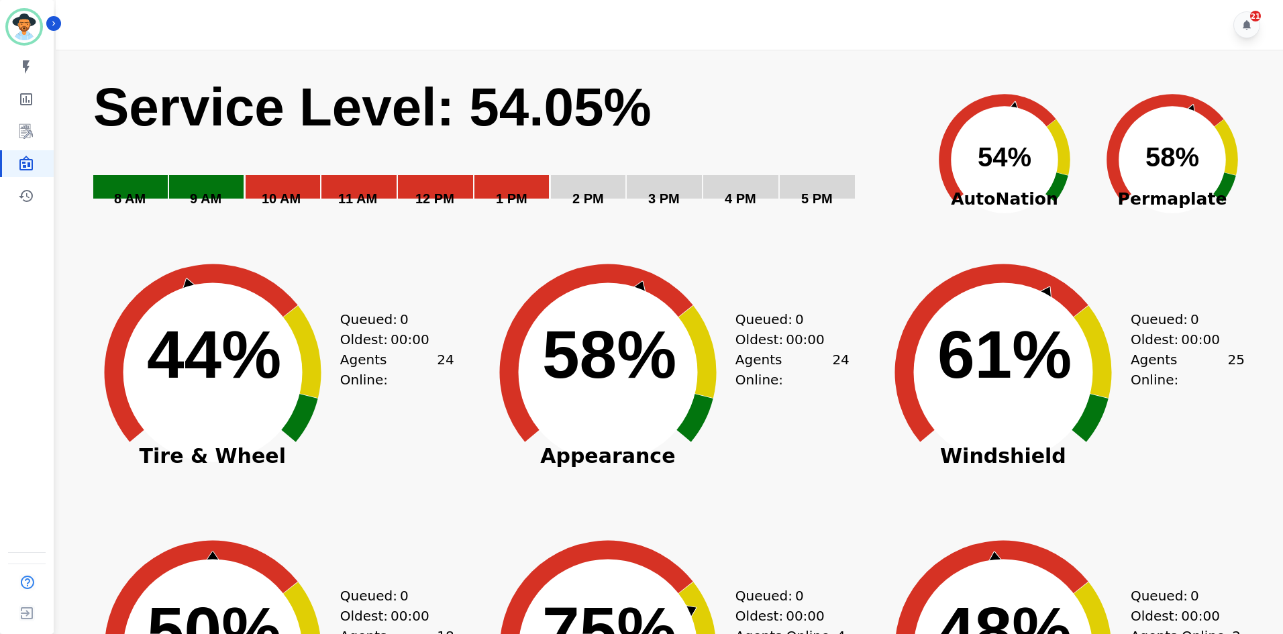  I want to click on text: 11 AM, so click(358, 199).